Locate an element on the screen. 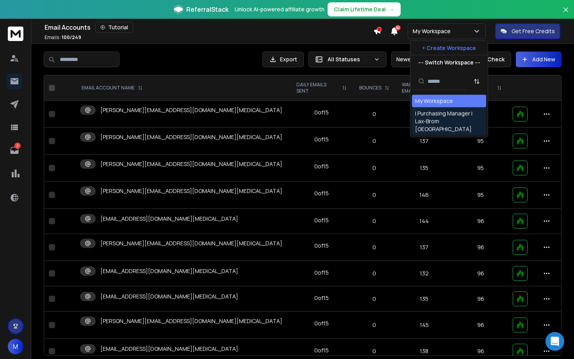  p: WARMUP EMAILS is located at coordinates (420, 88).